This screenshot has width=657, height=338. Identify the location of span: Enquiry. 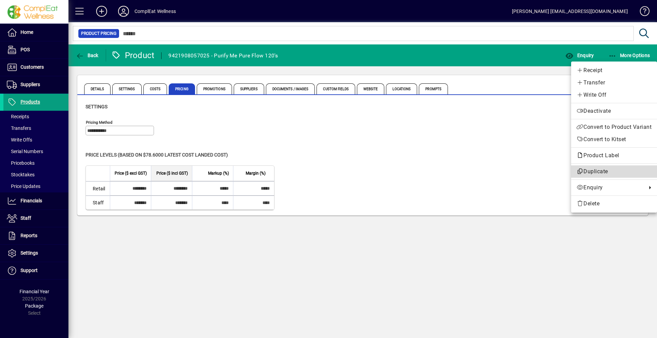
(610, 188).